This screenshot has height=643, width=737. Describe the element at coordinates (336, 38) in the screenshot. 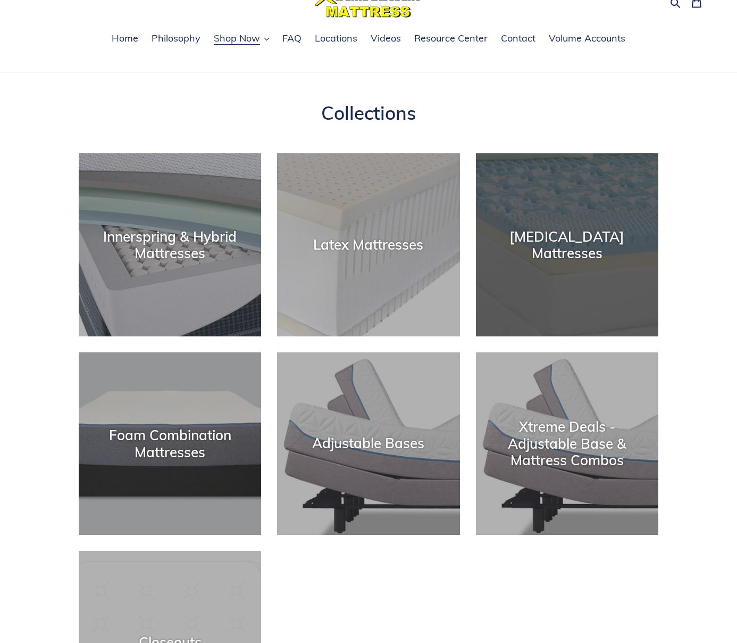

I see `span: Locations` at that location.